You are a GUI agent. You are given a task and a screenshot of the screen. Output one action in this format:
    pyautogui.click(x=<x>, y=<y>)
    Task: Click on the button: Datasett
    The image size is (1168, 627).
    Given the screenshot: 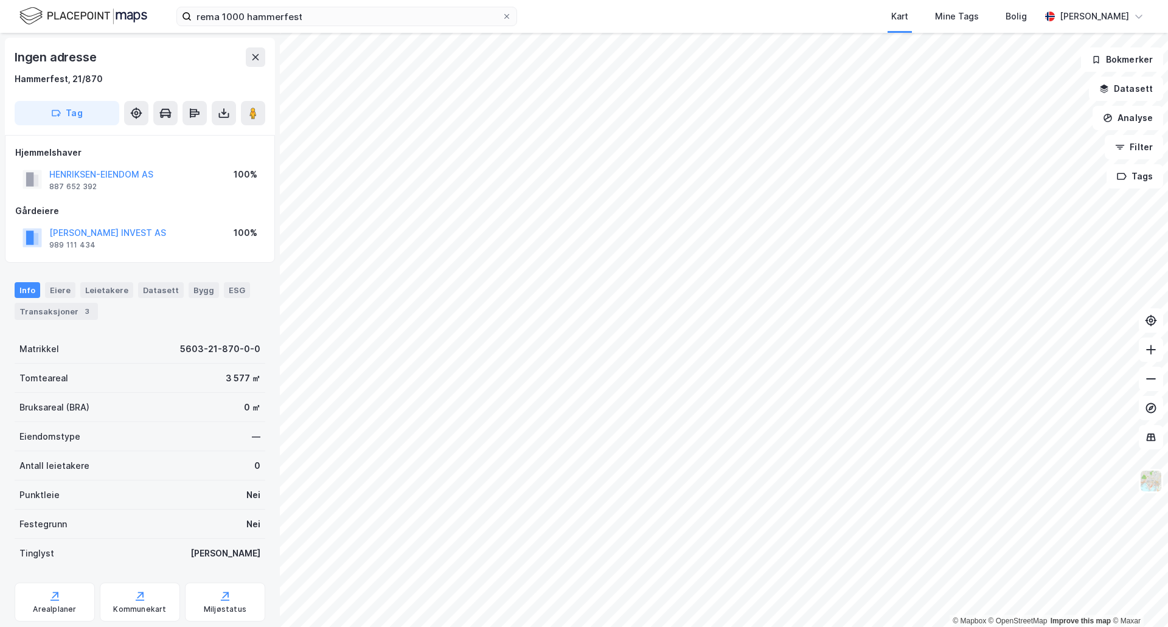 What is the action you would take?
    pyautogui.click(x=1126, y=89)
    